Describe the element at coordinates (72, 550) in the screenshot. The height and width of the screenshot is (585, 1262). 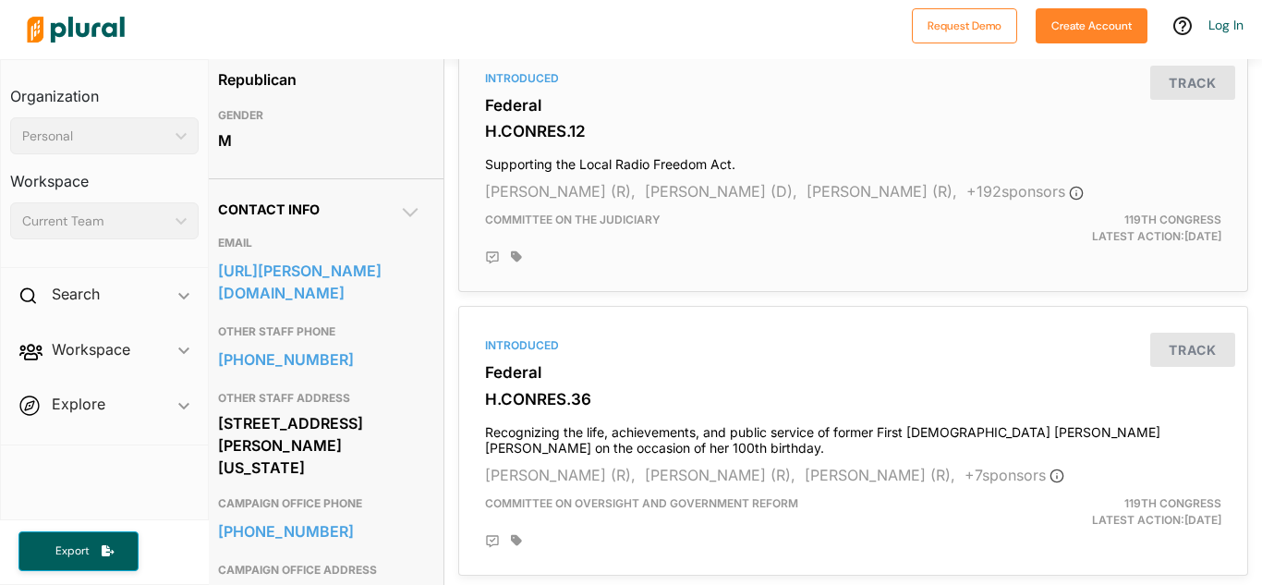
I see `span: Export` at that location.